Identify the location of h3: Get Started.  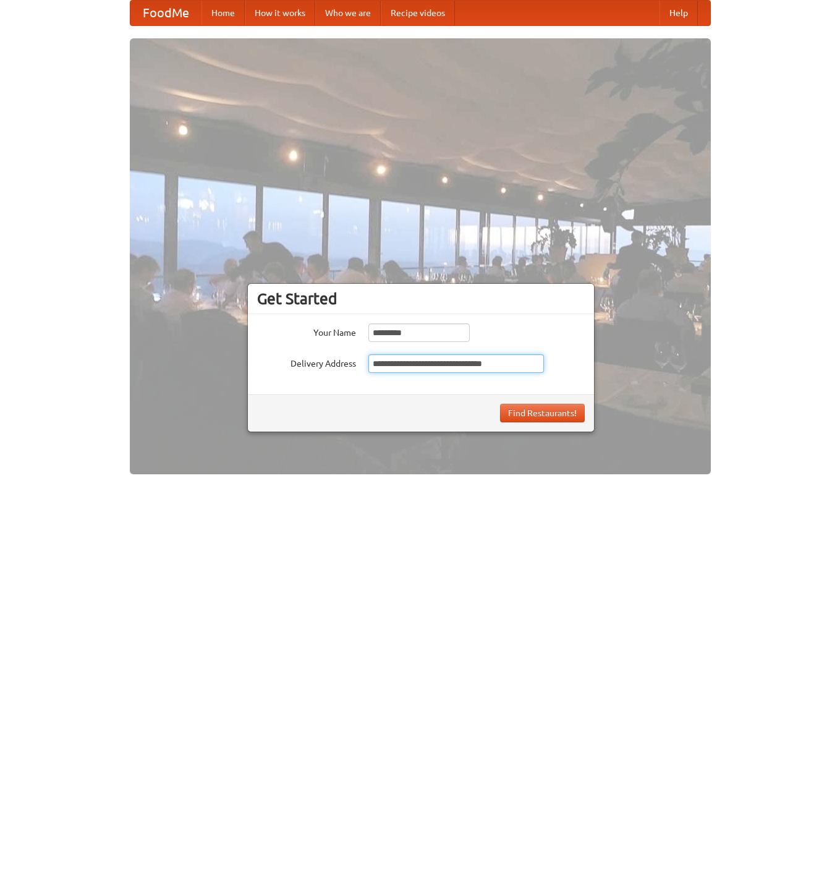
(421, 299).